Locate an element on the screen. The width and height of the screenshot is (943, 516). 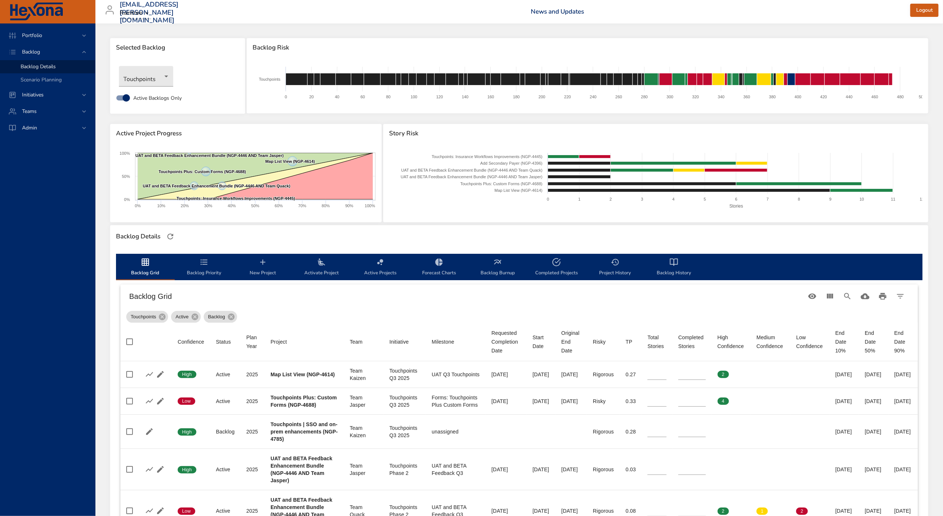
div: 0.28 is located at coordinates (631, 432).